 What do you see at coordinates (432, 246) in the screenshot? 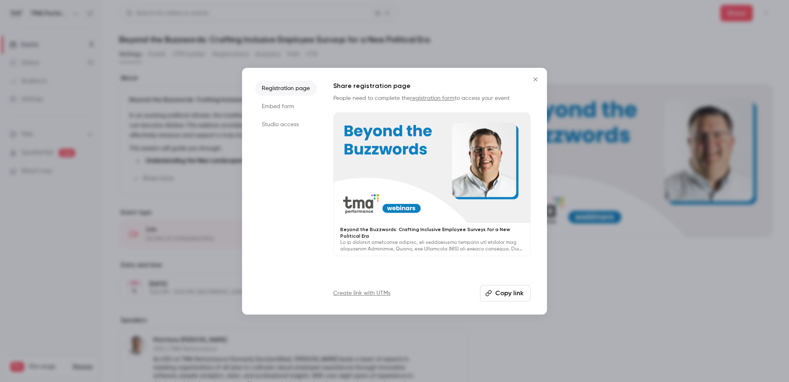
I see `p: Lo ip dolorsit ametconse adipisc, eli seddoeiusmo temporin utl etdolor mag aliquaenim Adminimve, ...` at bounding box center [432, 246].